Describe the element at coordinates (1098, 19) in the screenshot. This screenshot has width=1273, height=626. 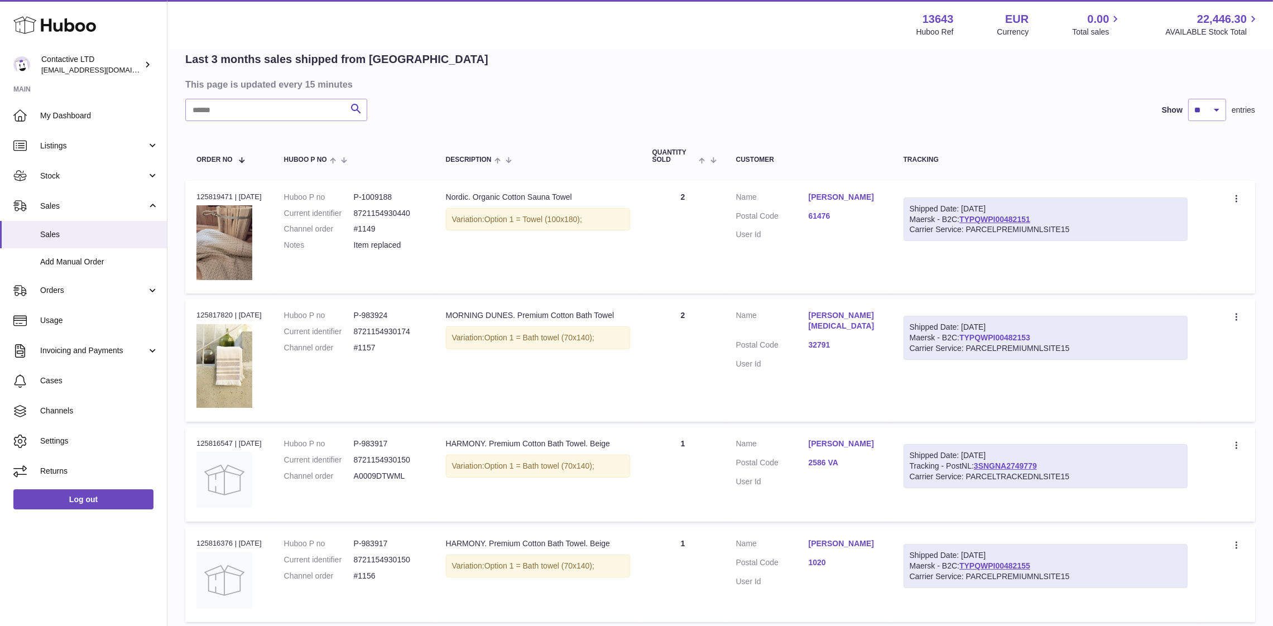
I see `span: 0.00` at that location.